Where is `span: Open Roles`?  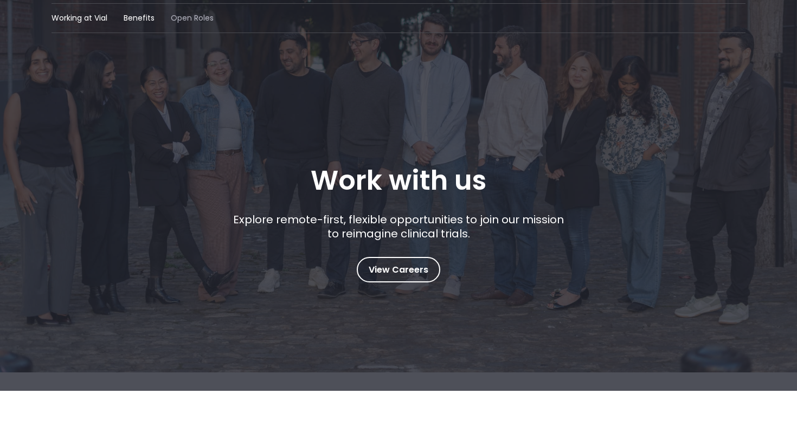 span: Open Roles is located at coordinates (192, 18).